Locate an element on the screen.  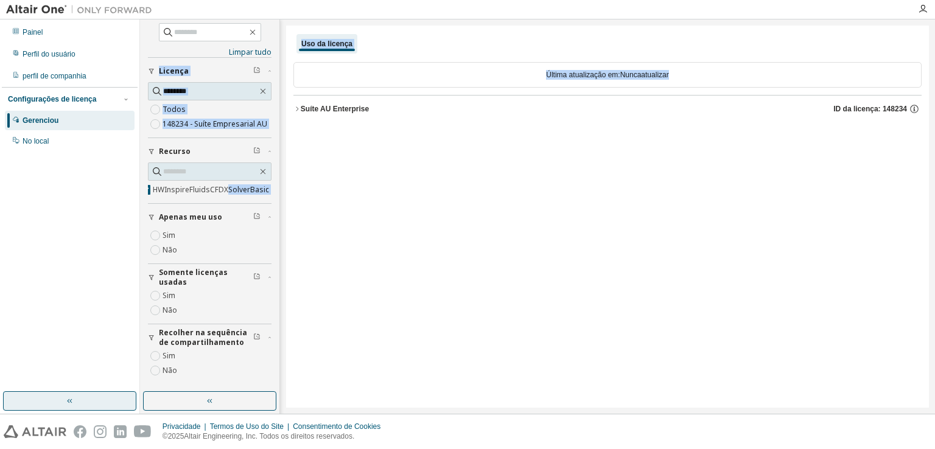
font: Consentimento de Cookies is located at coordinates (337, 427).